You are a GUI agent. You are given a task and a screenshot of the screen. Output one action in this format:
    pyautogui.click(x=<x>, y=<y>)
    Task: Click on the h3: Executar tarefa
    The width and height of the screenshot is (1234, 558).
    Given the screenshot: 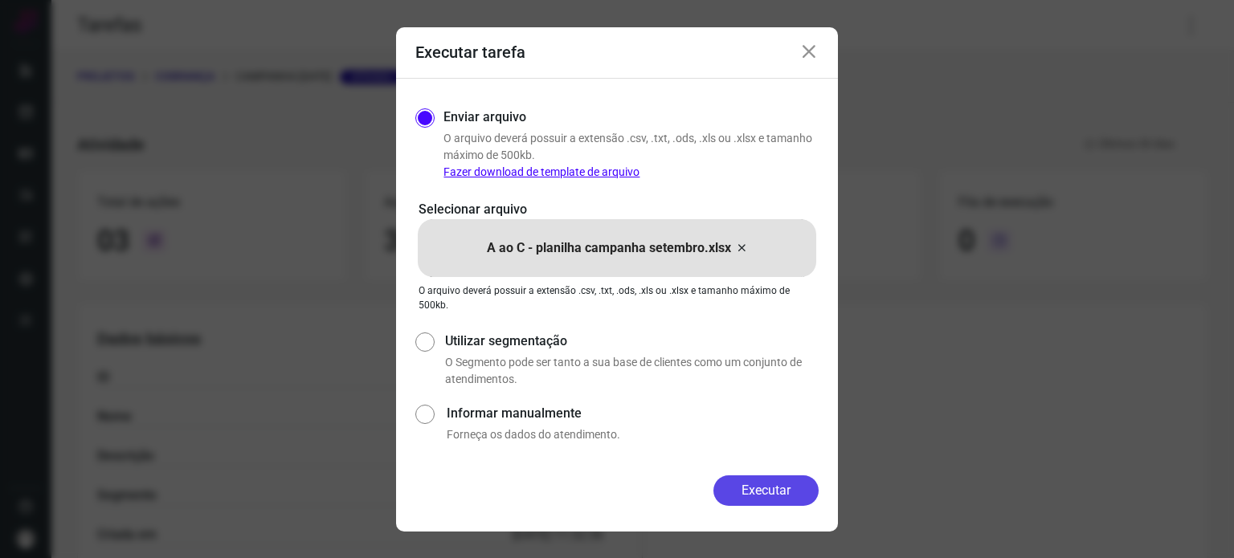 What is the action you would take?
    pyautogui.click(x=470, y=52)
    